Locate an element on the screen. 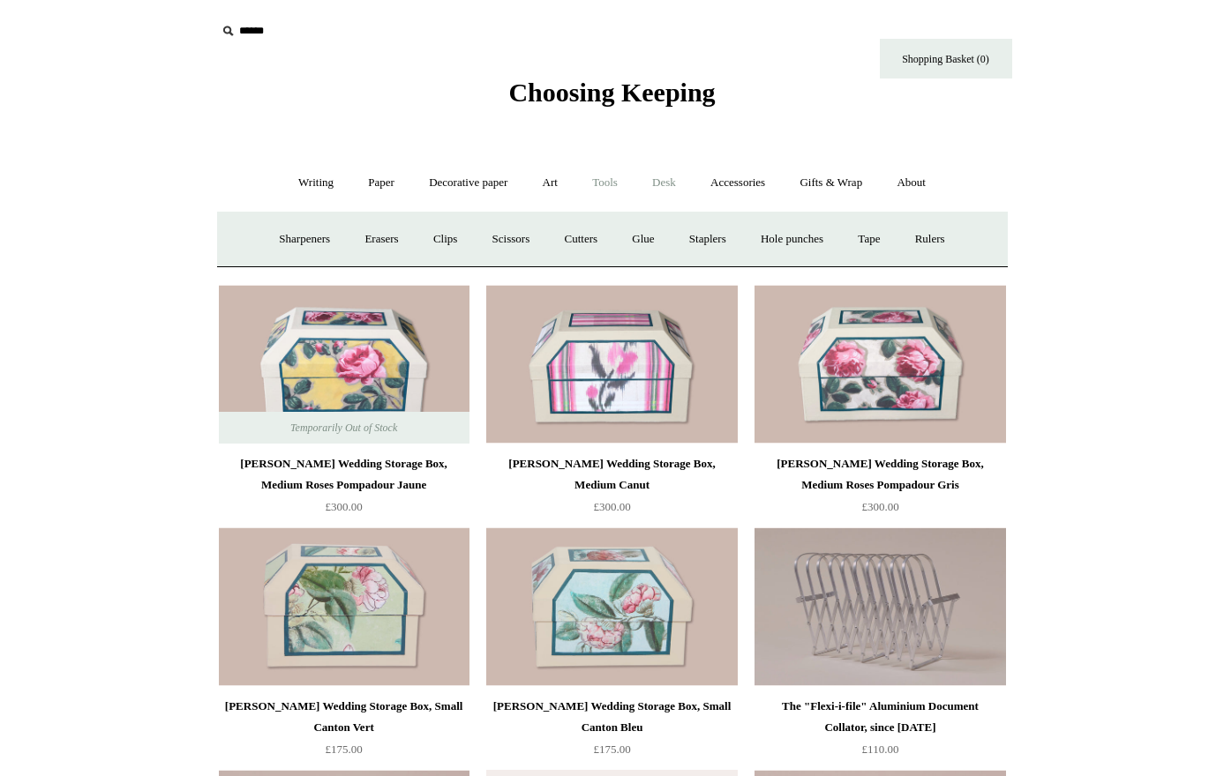  a: Gifts & Wrap is located at coordinates (830, 183).